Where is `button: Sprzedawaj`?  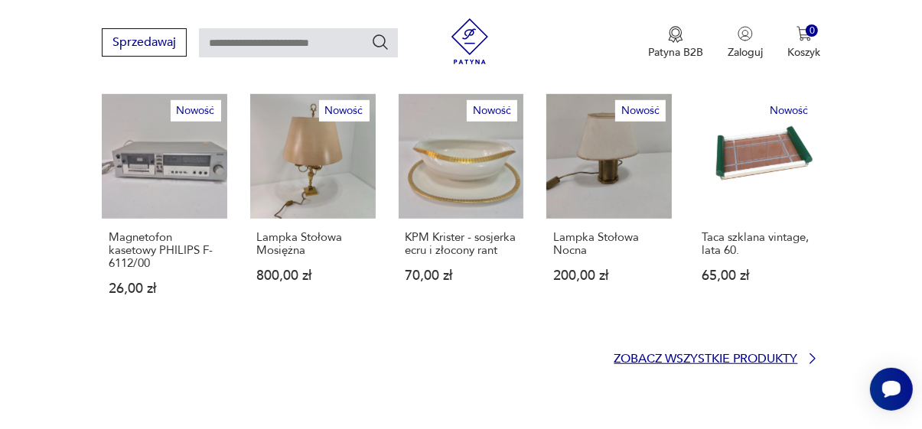
button: Sprzedawaj is located at coordinates (144, 42).